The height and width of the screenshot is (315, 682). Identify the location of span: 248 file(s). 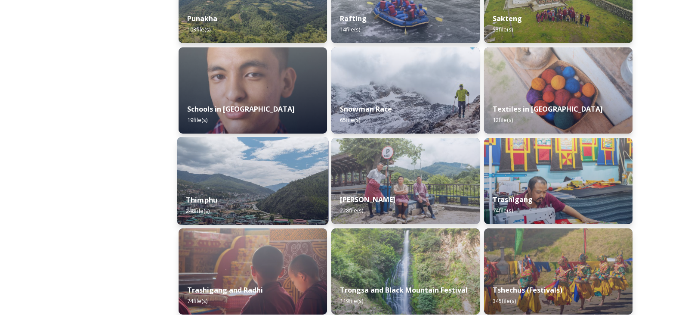
(198, 211).